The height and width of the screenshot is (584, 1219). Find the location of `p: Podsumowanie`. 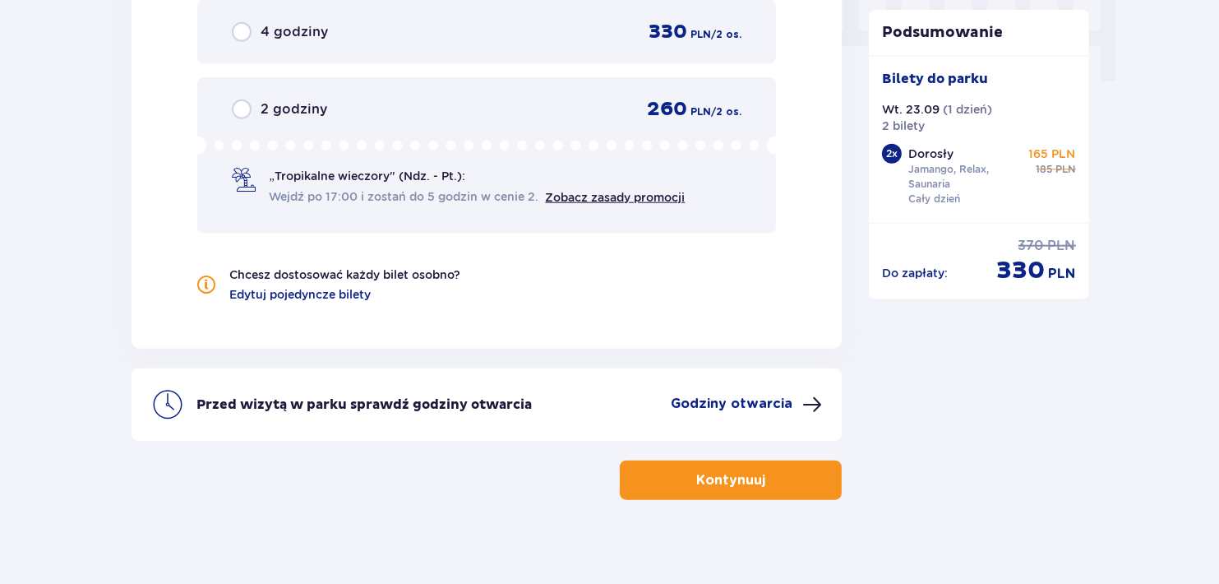

p: Podsumowanie is located at coordinates (979, 33).